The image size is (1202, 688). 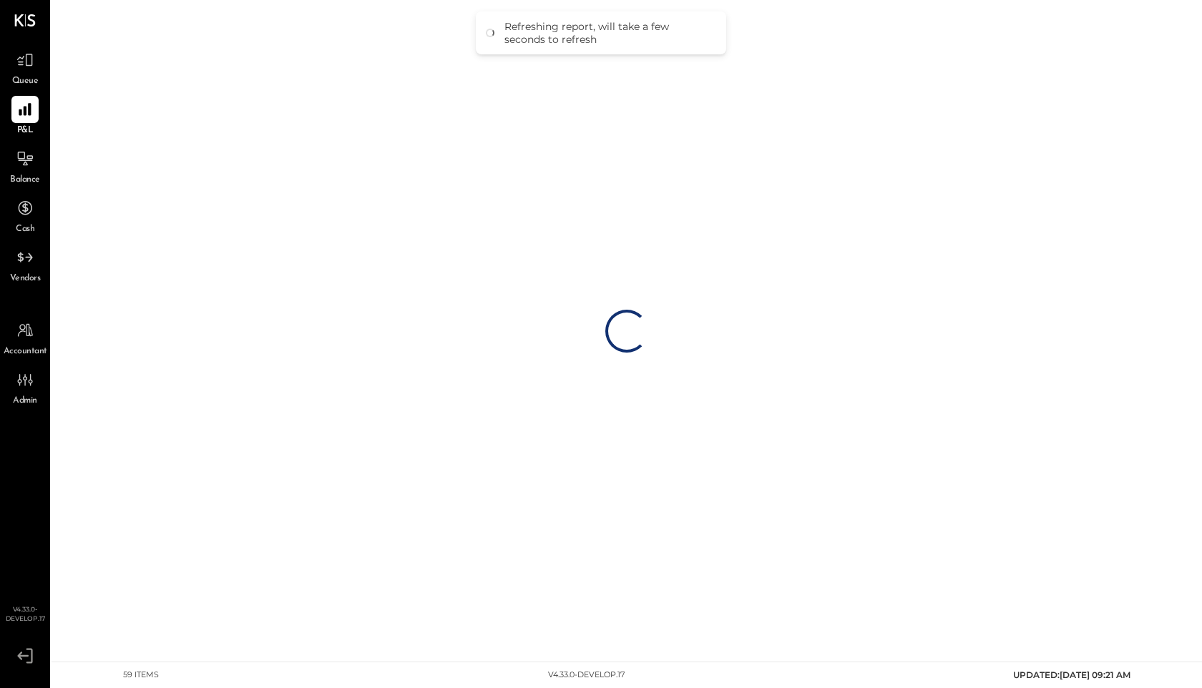 What do you see at coordinates (25, 352) in the screenshot?
I see `span: Accountant` at bounding box center [25, 352].